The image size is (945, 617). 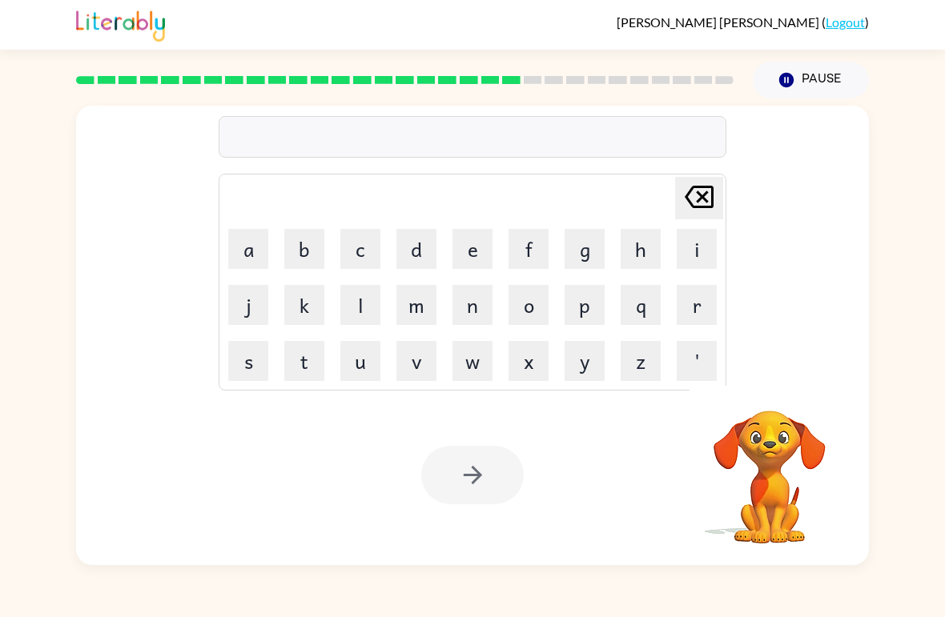 I want to click on a: Logout, so click(x=845, y=22).